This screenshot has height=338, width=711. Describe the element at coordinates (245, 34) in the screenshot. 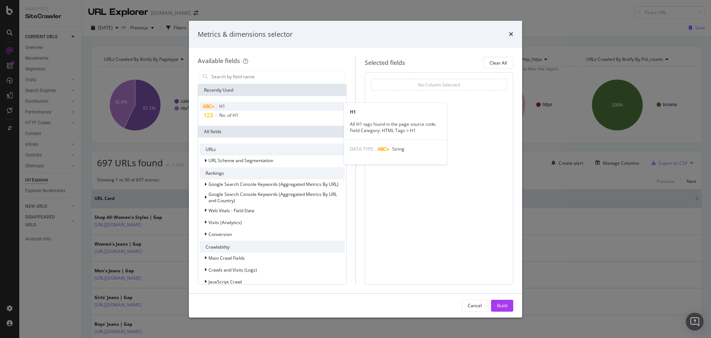

I see `div: Metrics & dimensions selector` at that location.